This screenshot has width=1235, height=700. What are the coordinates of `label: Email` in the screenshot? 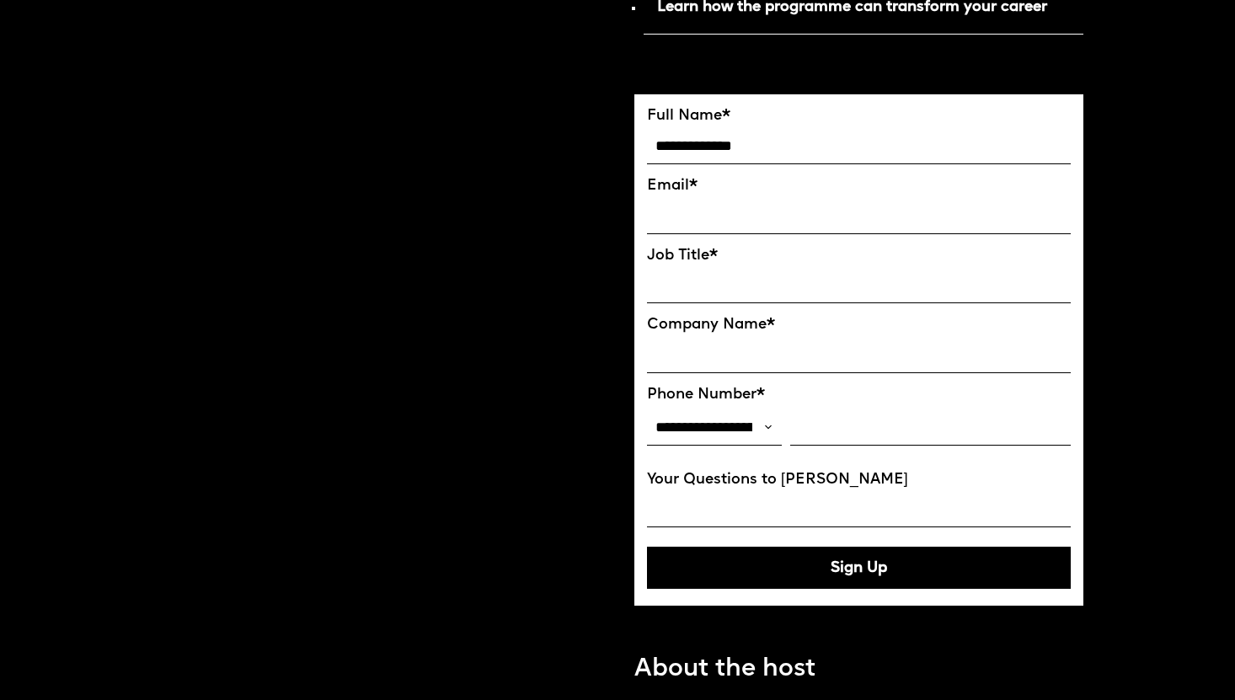 It's located at (859, 185).